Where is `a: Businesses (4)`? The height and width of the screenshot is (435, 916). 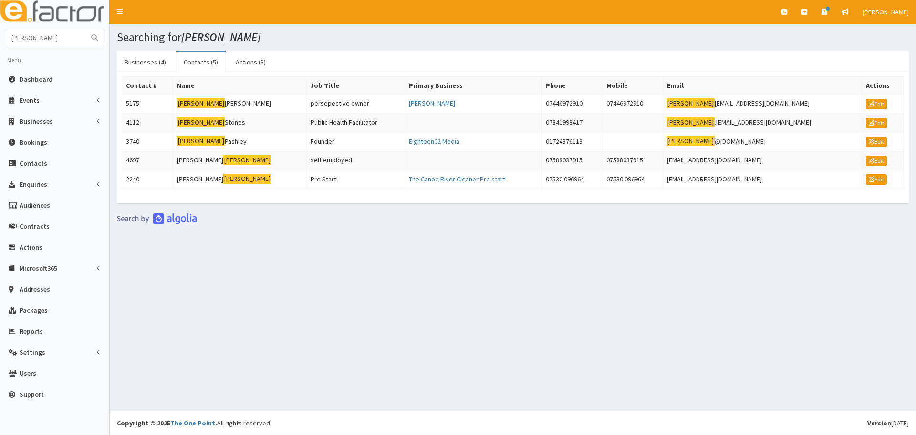
a: Businesses (4) is located at coordinates (145, 62).